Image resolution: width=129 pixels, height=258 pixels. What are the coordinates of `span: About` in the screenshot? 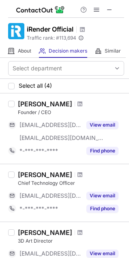 It's located at (24, 51).